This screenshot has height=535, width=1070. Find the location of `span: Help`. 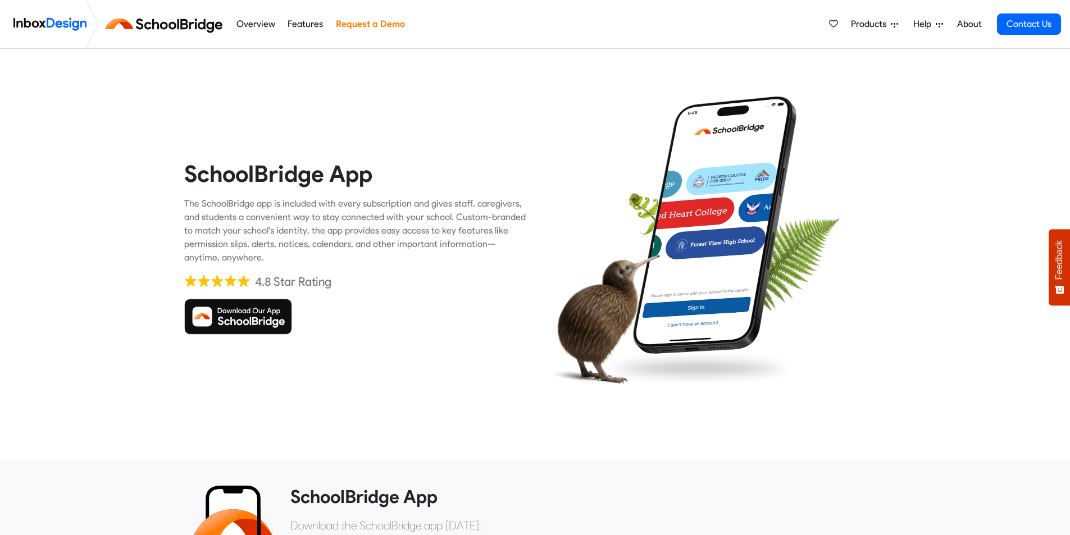

span: Help is located at coordinates (925, 24).